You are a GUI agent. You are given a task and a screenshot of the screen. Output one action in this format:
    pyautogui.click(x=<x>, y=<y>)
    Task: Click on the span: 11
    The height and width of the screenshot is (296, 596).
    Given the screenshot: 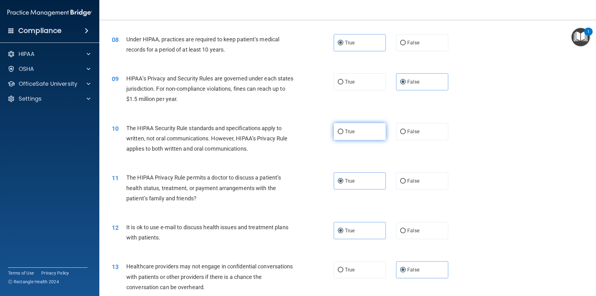 What is the action you would take?
    pyautogui.click(x=115, y=178)
    